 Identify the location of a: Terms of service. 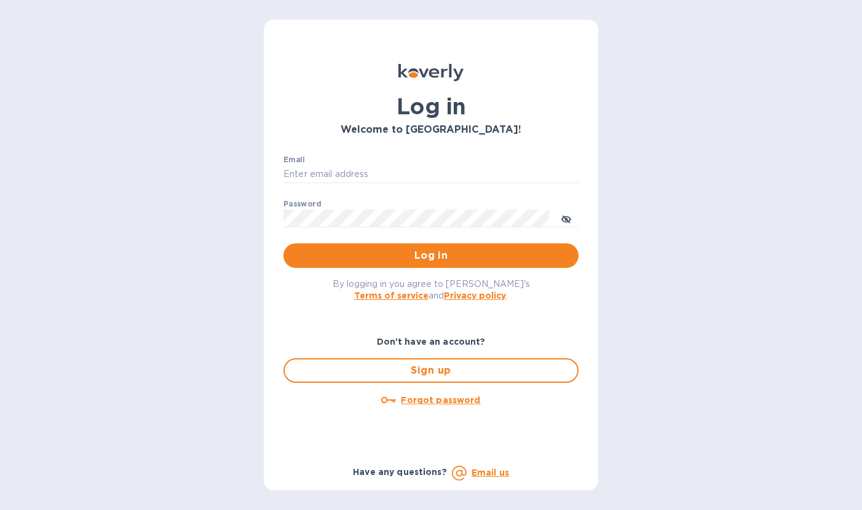
(391, 296).